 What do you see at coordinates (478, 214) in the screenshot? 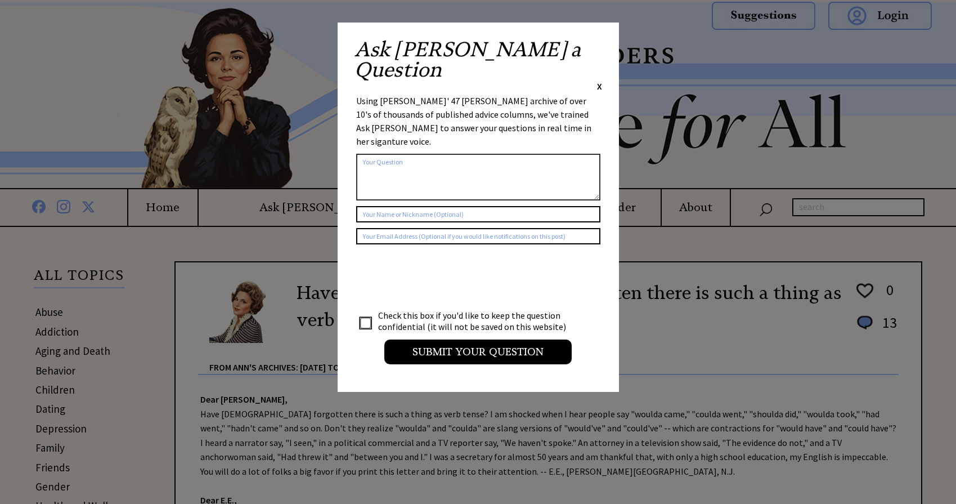
I see `input: Your Name or Nickname (Optional)` at bounding box center [478, 214].